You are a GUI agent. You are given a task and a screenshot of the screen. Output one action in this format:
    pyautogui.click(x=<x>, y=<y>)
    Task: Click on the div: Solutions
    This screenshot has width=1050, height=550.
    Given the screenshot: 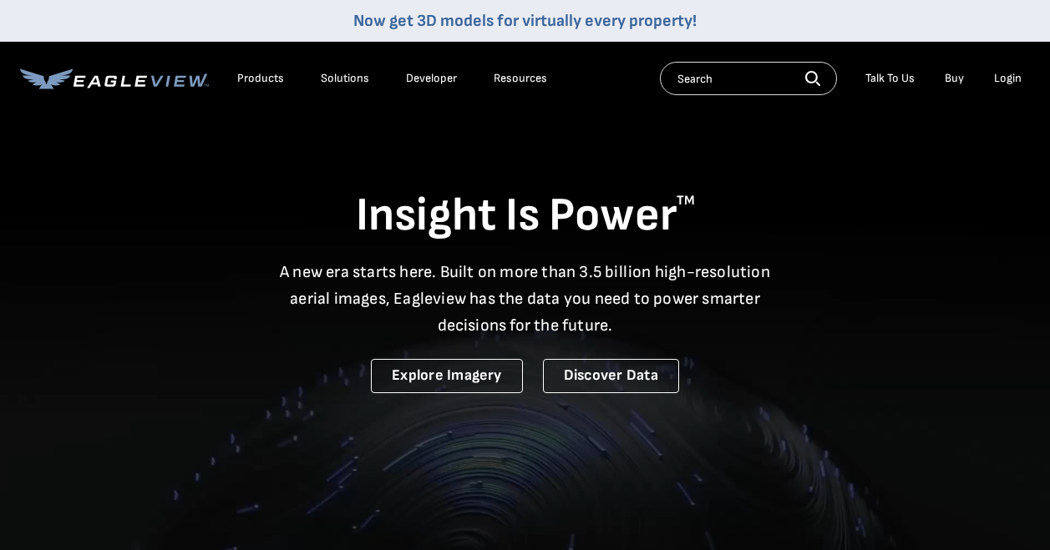 What is the action you would take?
    pyautogui.click(x=345, y=78)
    